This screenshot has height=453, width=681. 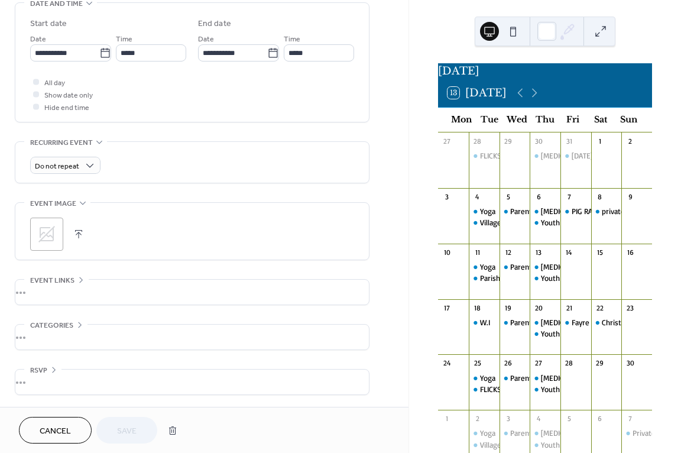 I want to click on div: Tue, so click(x=489, y=119).